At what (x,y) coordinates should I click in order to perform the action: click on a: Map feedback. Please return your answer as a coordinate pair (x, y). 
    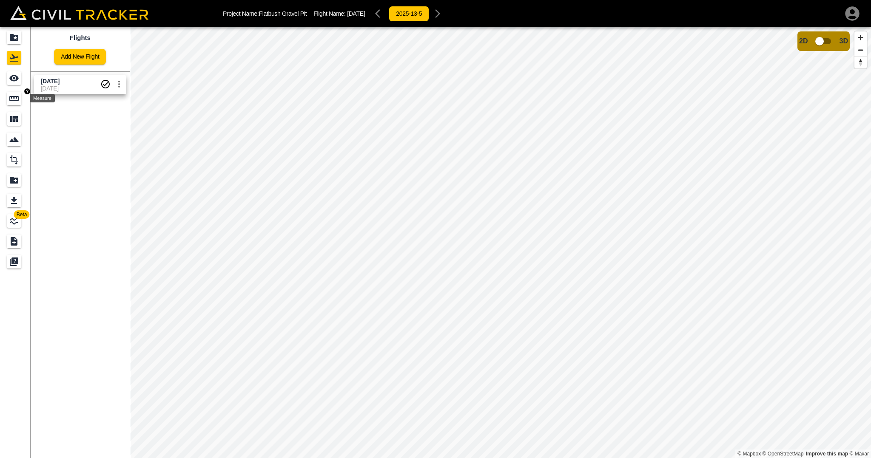
    Looking at the image, I should click on (827, 454).